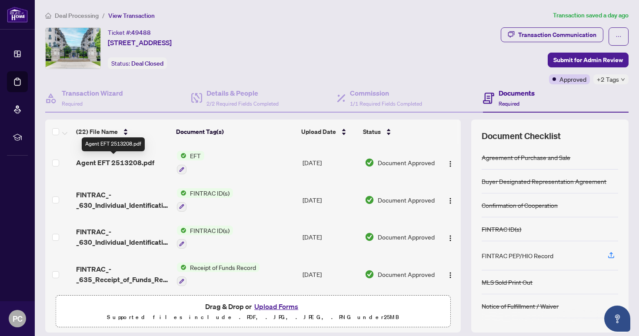 The width and height of the screenshot is (639, 336). I want to click on span: PC, so click(17, 319).